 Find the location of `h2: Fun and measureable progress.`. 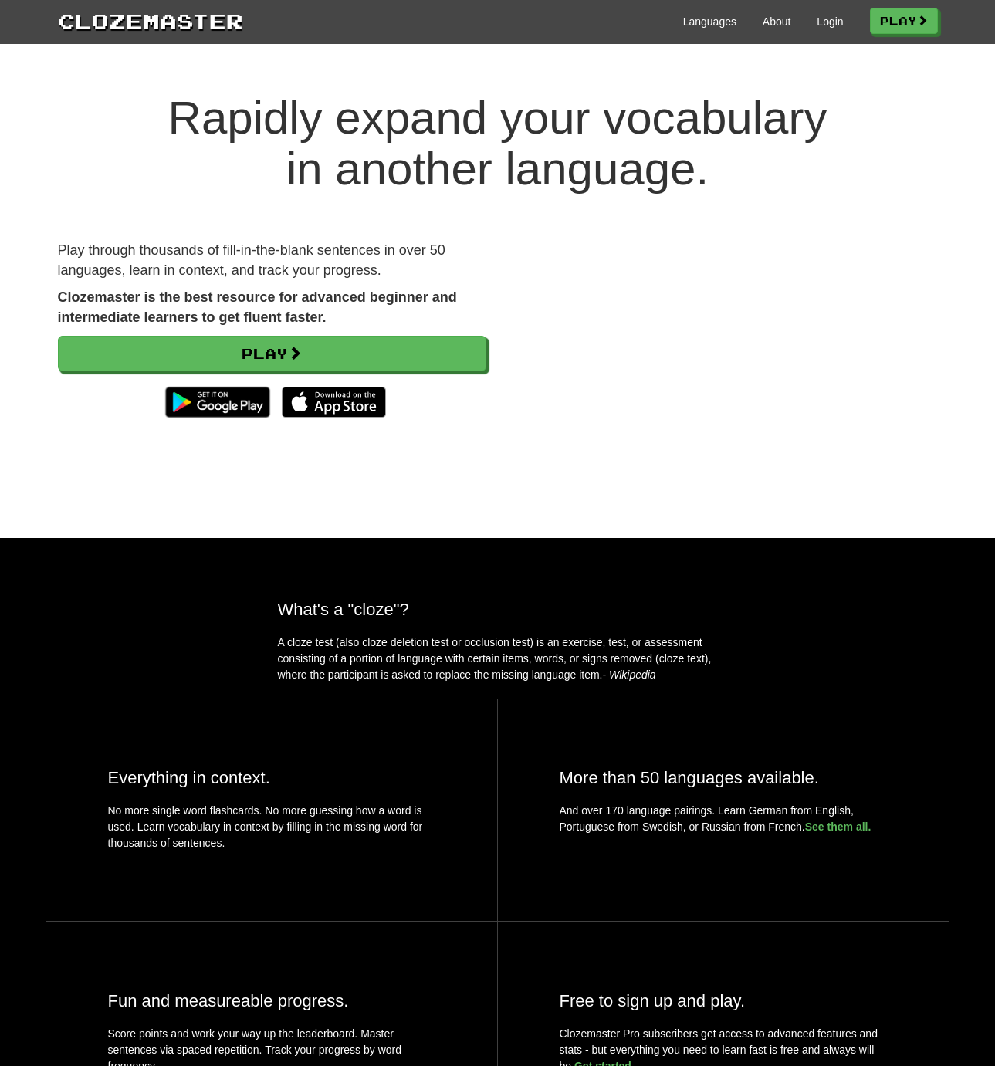

h2: Fun and measureable progress. is located at coordinates (272, 1001).